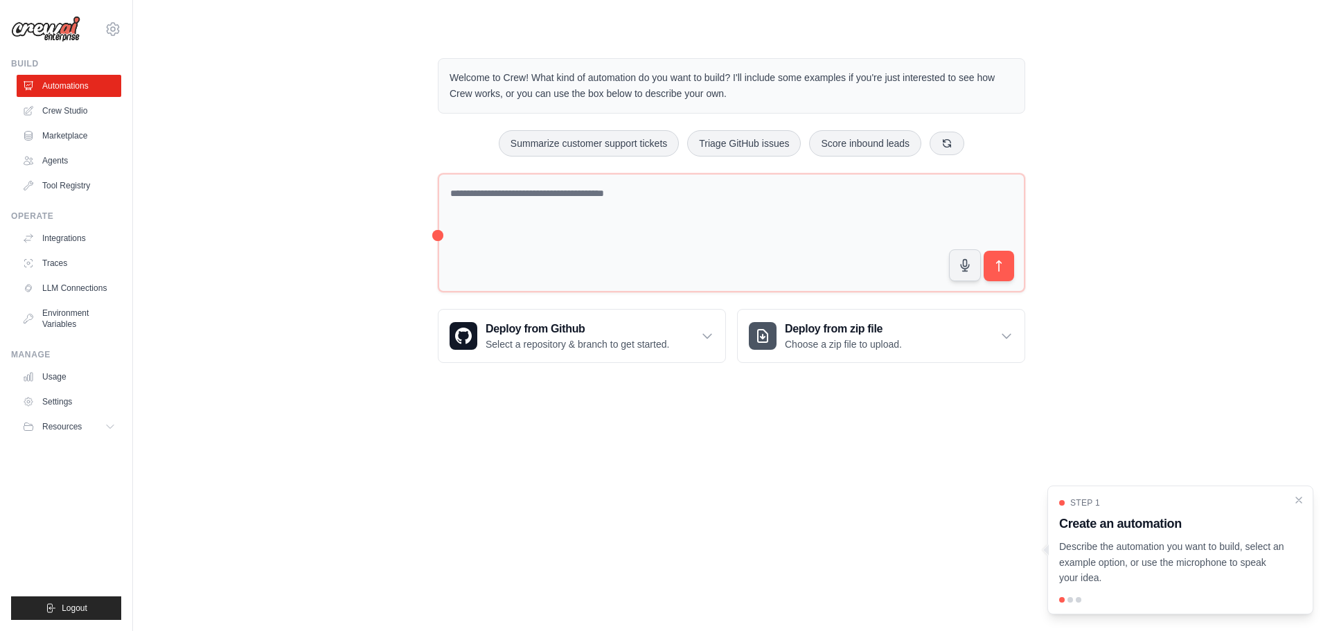  I want to click on span: Step 1, so click(1085, 503).